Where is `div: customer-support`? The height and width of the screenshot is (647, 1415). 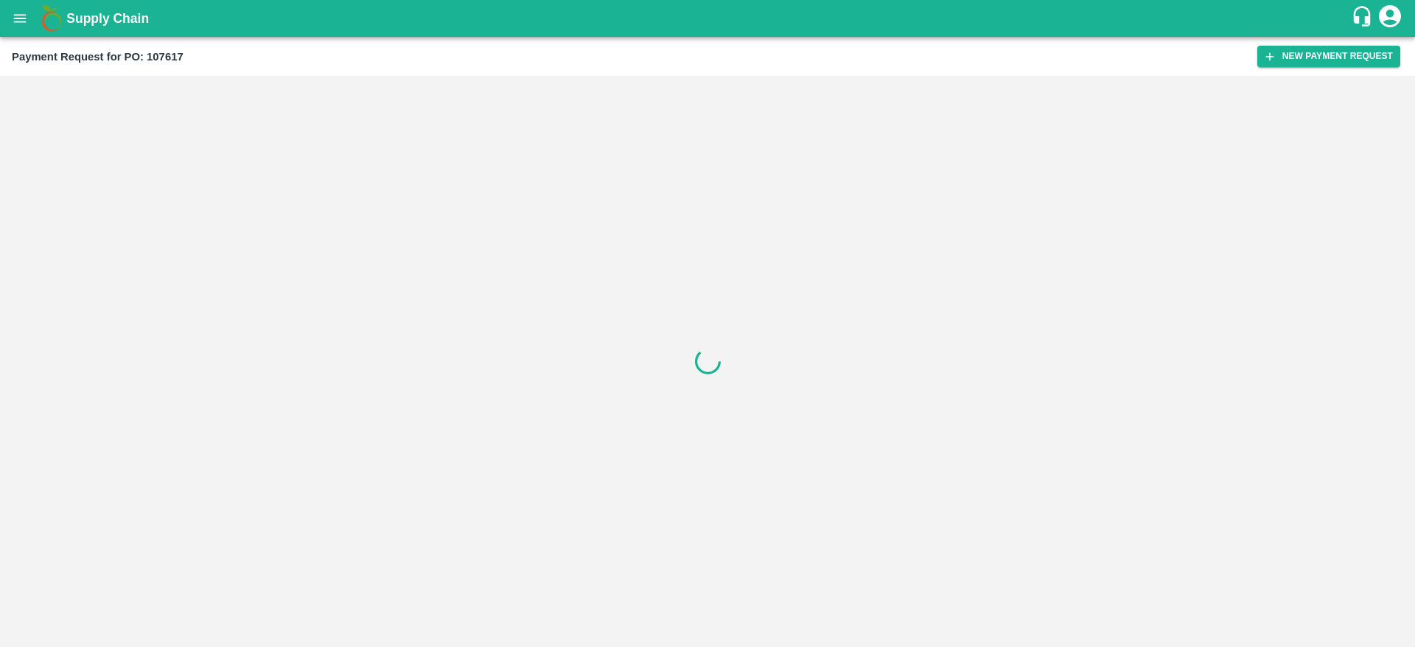
div: customer-support is located at coordinates (1364, 18).